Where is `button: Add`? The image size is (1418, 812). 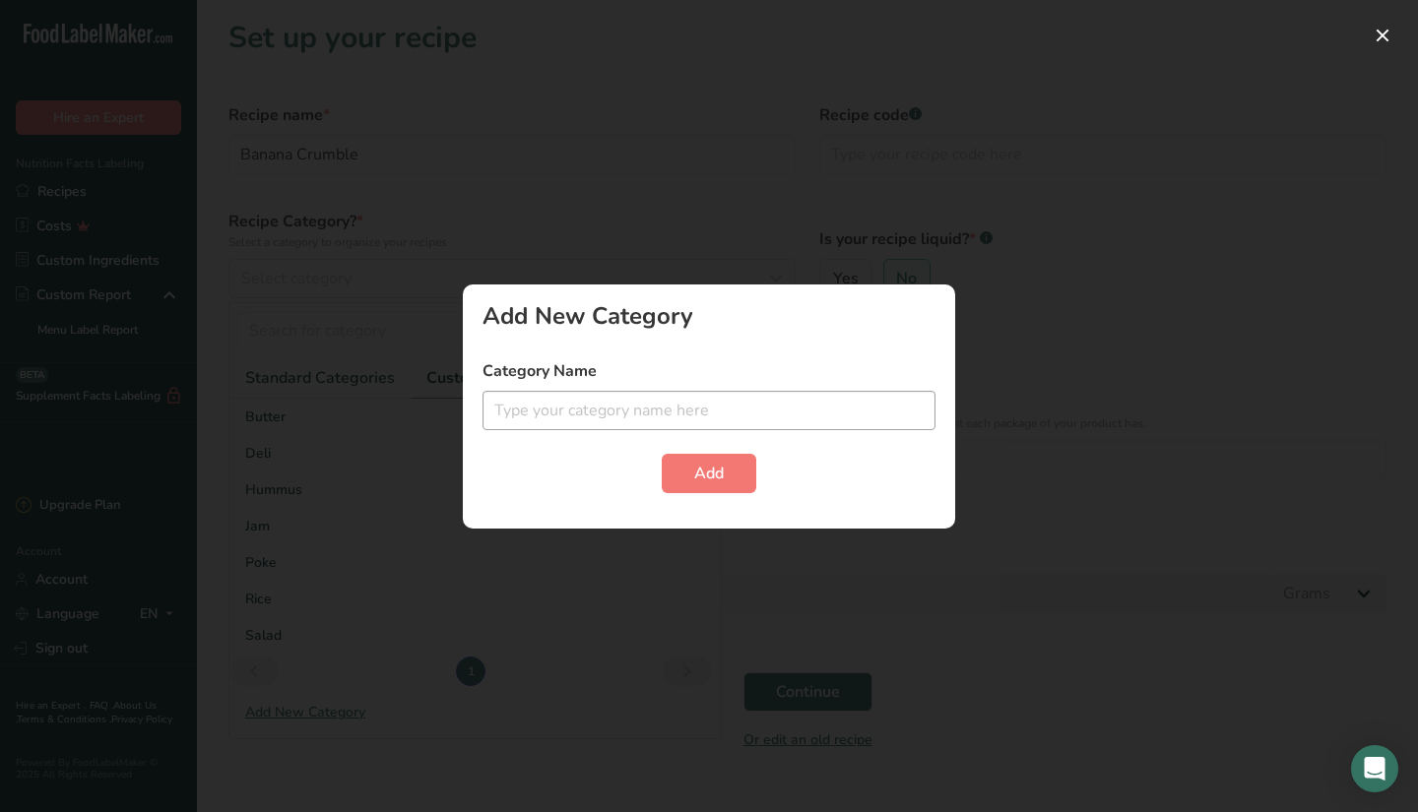
button: Add is located at coordinates (709, 474).